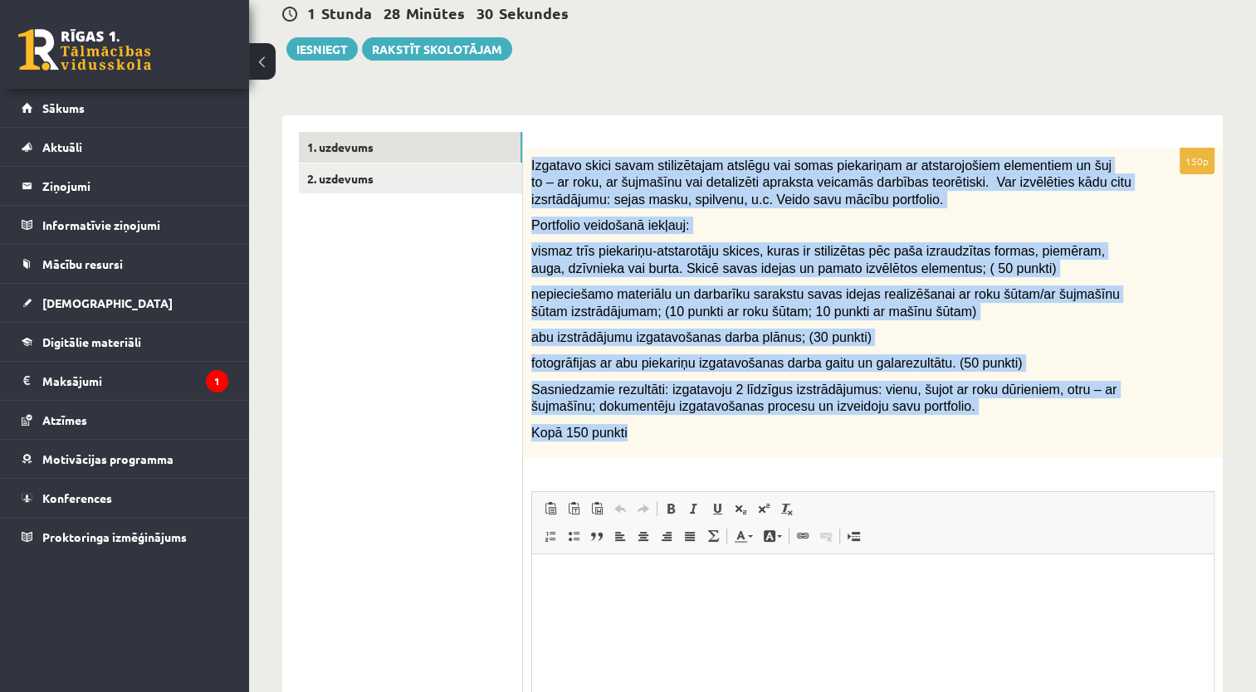 The width and height of the screenshot is (1256, 692). Describe the element at coordinates (311, 12) in the screenshot. I see `span: 1` at that location.